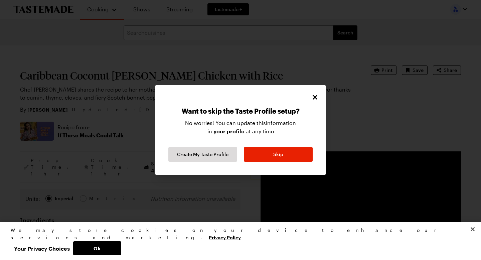  What do you see at coordinates (97, 248) in the screenshot?
I see `button: Ok` at bounding box center [97, 248].